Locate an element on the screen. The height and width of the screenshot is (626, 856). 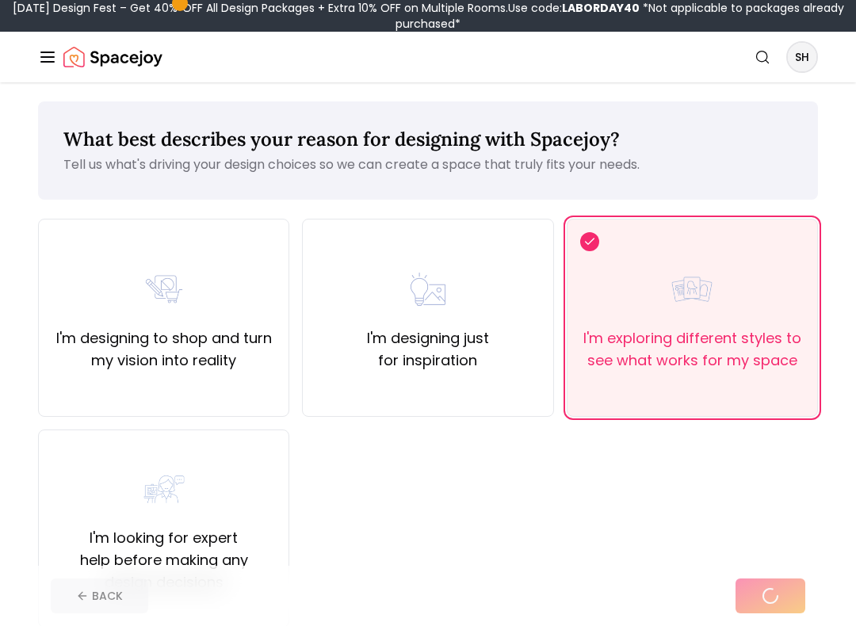
img: I'm designing to shop and turn my vision into reality is located at coordinates (164, 289).